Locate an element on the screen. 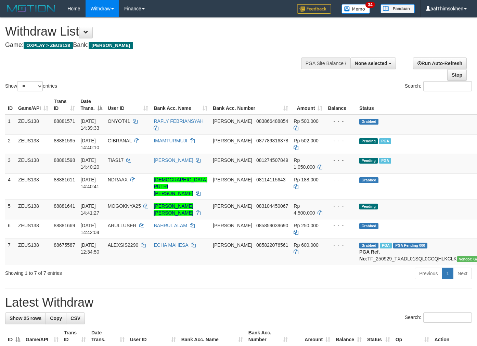 This screenshot has width=477, height=346. span: Copy 081274507849 to clipboard is located at coordinates (272, 160).